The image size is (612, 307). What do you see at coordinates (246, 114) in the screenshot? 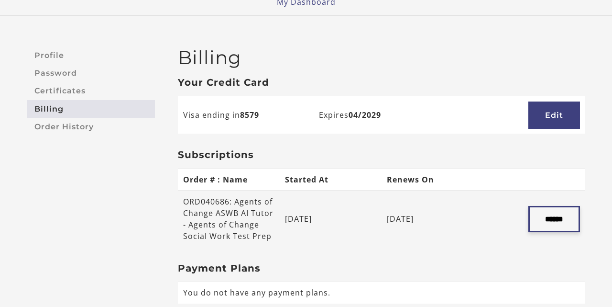
I see `td: Visa ending in` at bounding box center [246, 114].